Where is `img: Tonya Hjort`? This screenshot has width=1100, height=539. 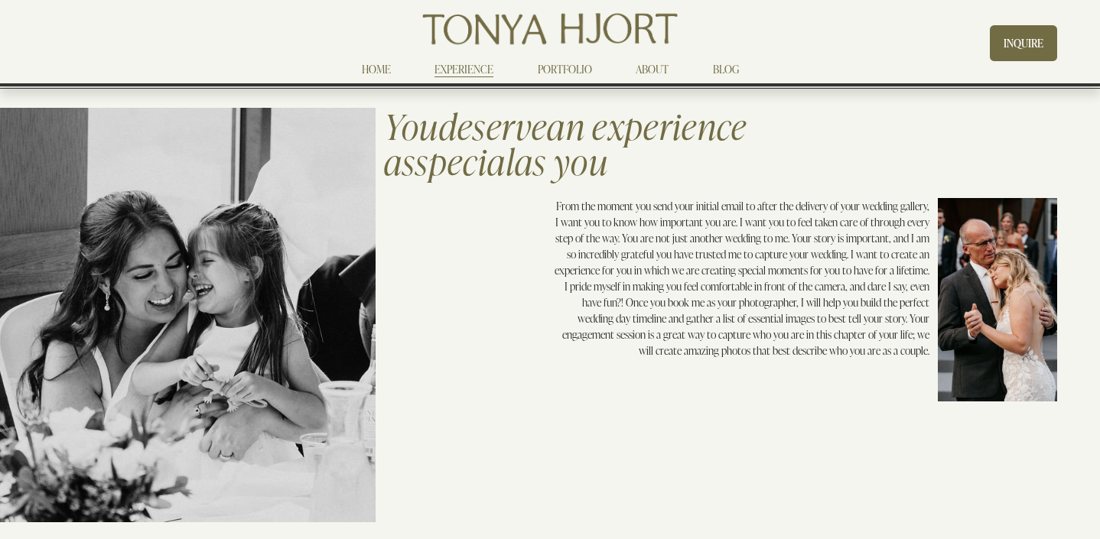
img: Tonya Hjort is located at coordinates (549, 29).